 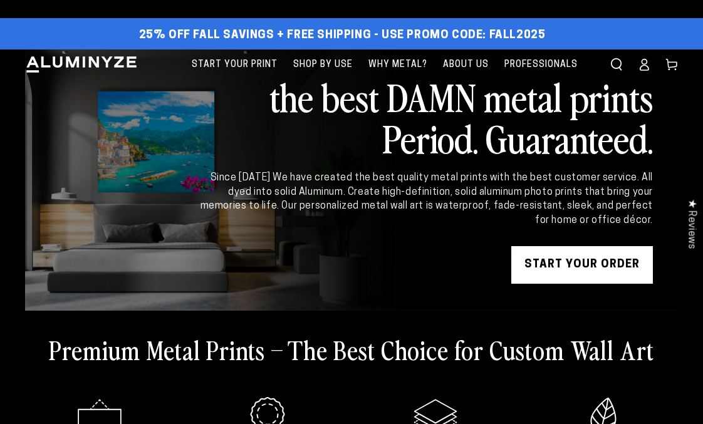 I want to click on a: Professionals, so click(x=540, y=64).